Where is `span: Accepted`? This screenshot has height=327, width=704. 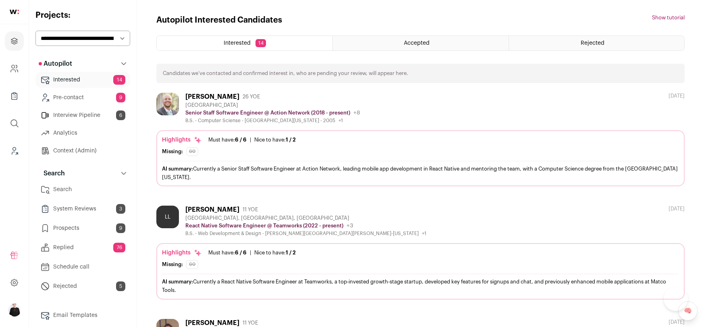
span: Accepted is located at coordinates (417, 43).